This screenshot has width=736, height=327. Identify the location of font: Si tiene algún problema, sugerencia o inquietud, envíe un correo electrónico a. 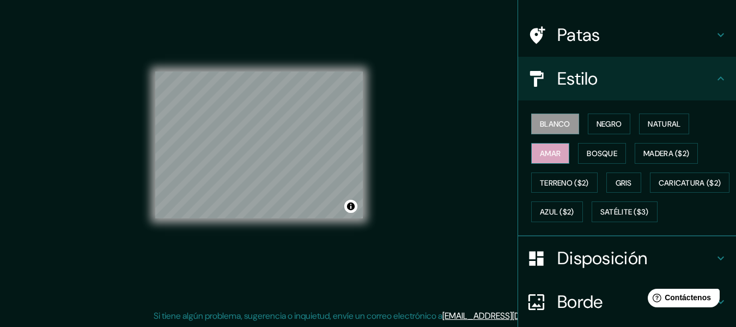
(298, 315).